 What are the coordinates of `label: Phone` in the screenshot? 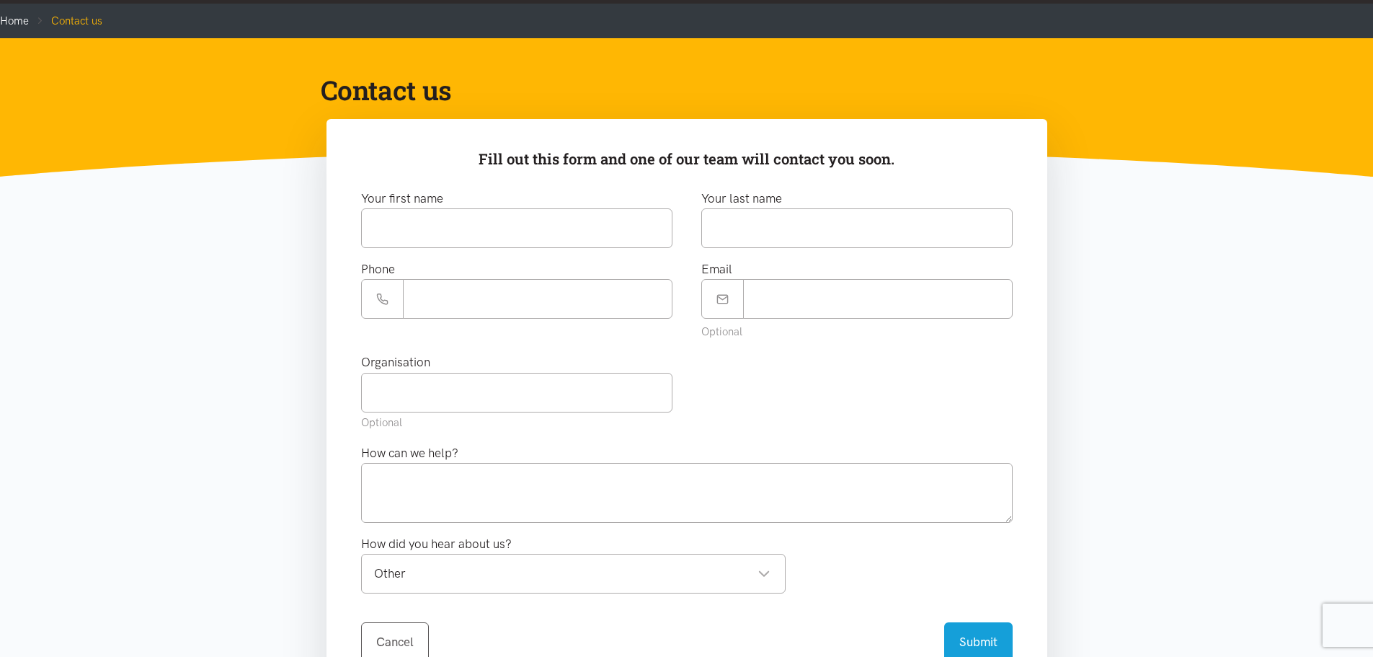 It's located at (378, 269).